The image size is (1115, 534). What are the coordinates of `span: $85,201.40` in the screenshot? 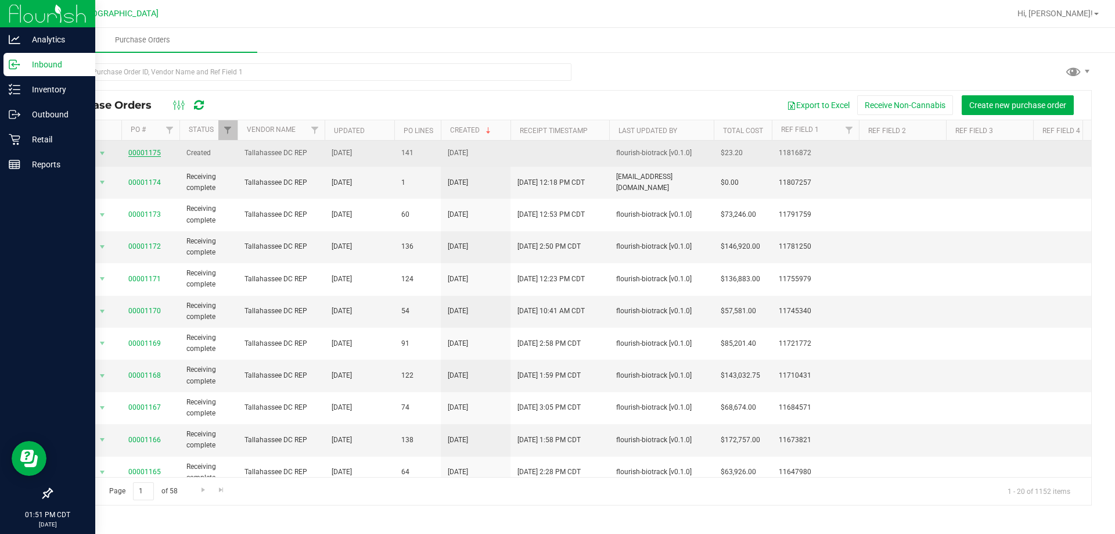 It's located at (738, 343).